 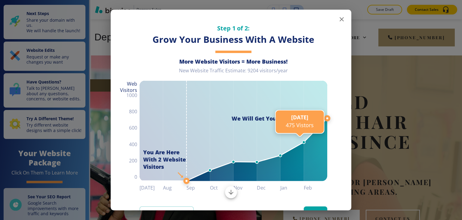 What do you see at coordinates (234, 39) in the screenshot?
I see `h3: Grow Your Business With A Website` at bounding box center [234, 39].